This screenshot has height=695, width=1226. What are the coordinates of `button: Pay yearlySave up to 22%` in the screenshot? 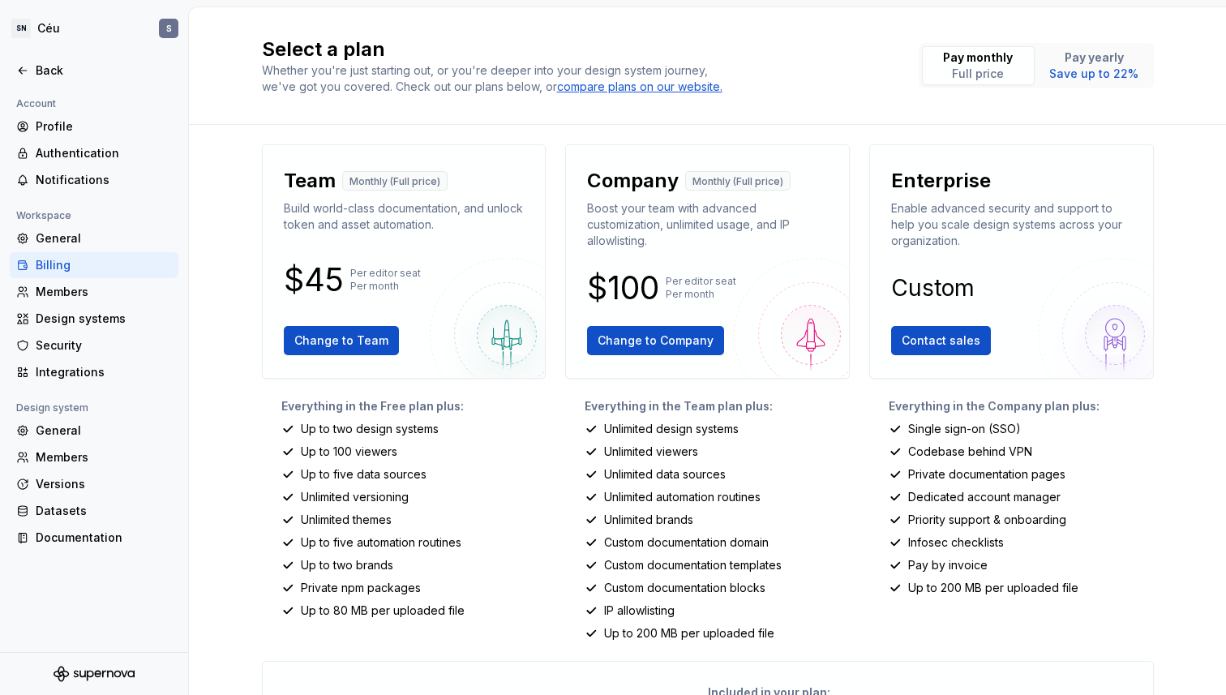 It's located at (1094, 66).